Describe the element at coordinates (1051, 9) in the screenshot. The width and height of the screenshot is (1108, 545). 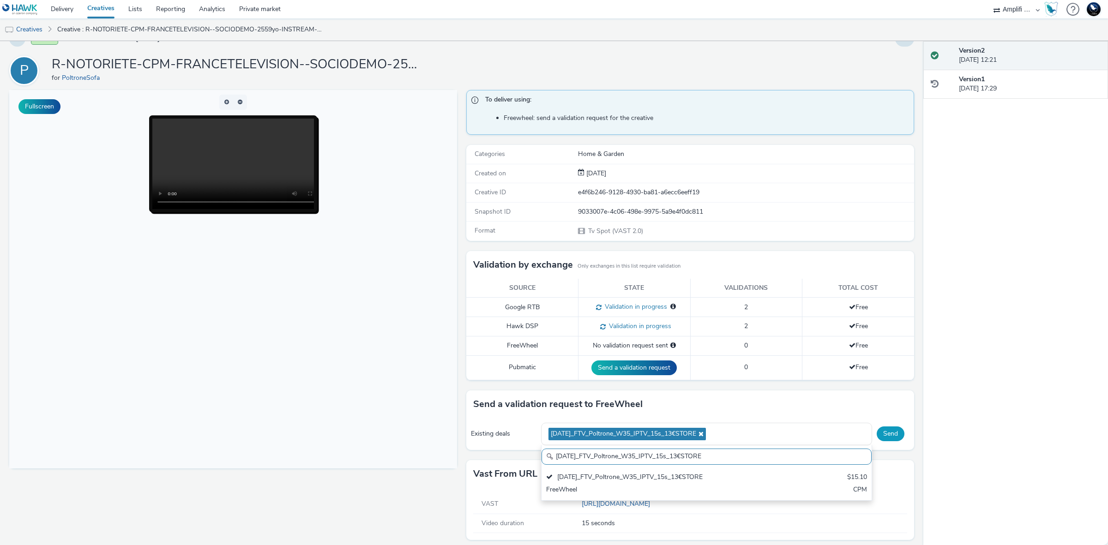
I see `div: Hawk Academy` at that location.